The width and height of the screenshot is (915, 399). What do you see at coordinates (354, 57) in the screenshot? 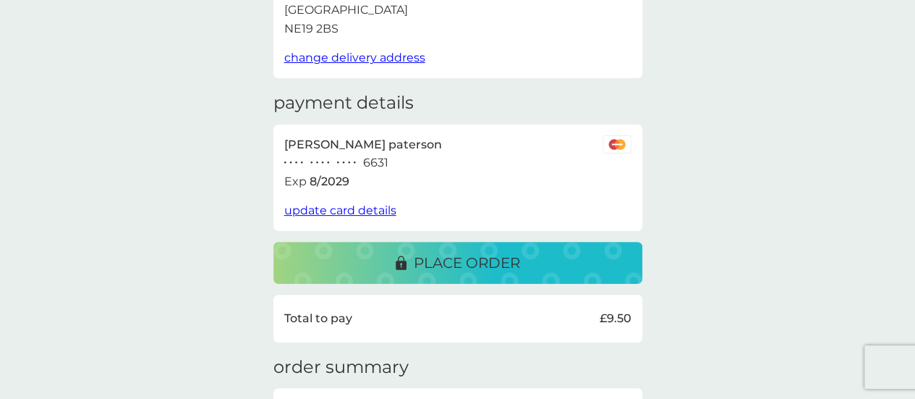
I see `span: change delivery address` at bounding box center [354, 57].